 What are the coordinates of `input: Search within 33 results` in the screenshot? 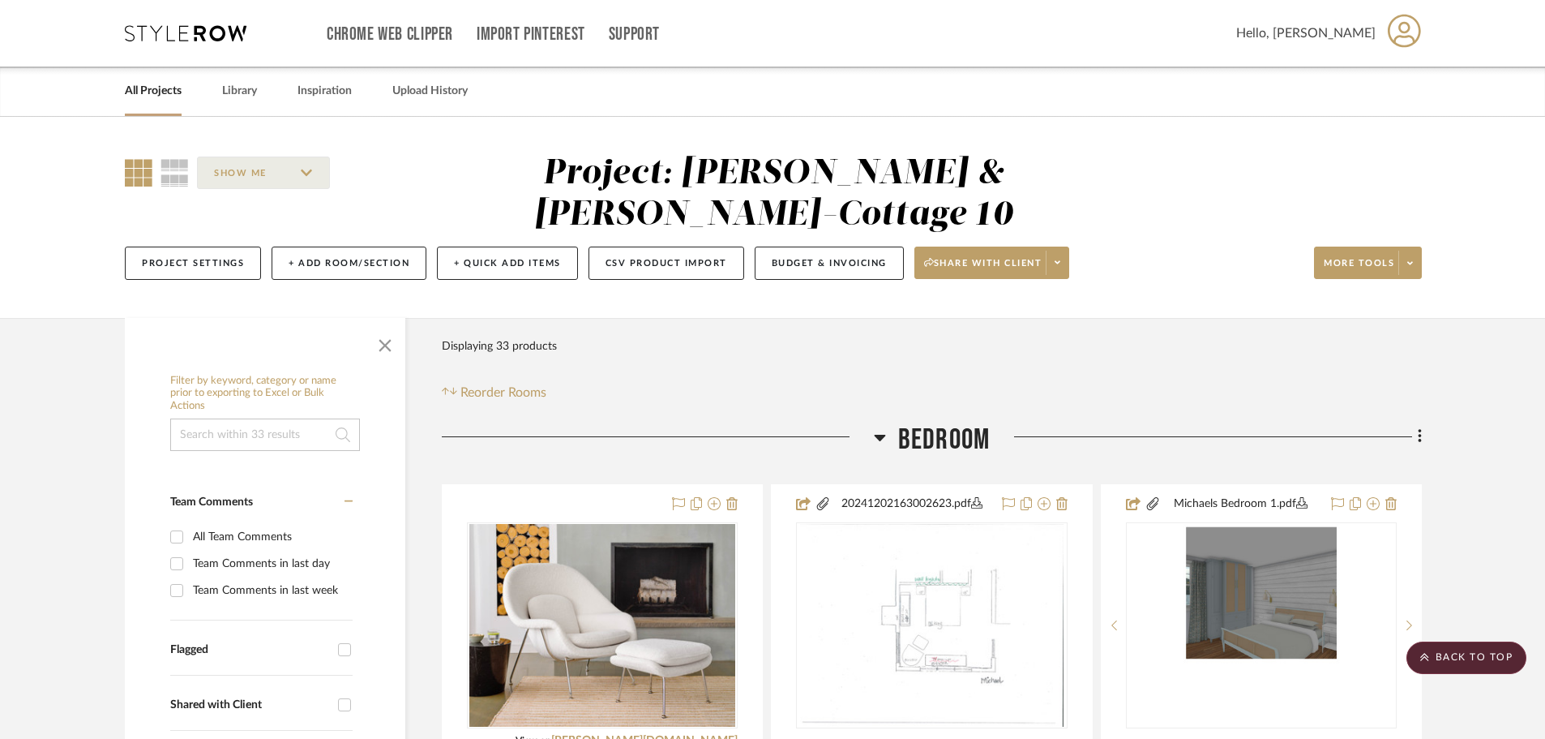 It's located at (265, 435).